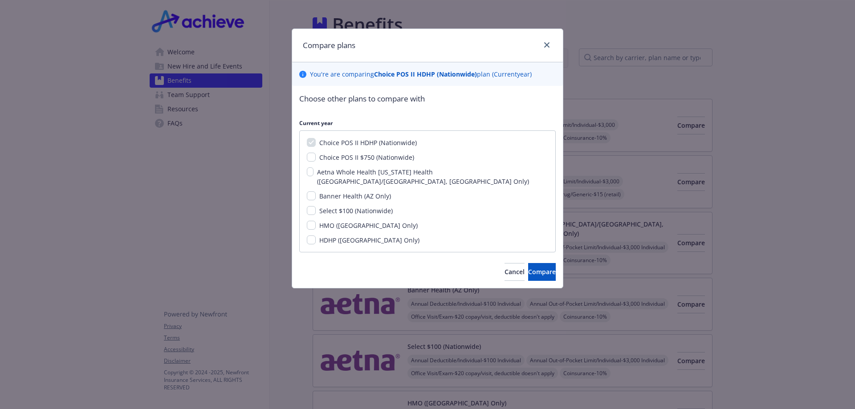 This screenshot has width=855, height=409. Describe the element at coordinates (542, 272) in the screenshot. I see `span: Compare` at that location.